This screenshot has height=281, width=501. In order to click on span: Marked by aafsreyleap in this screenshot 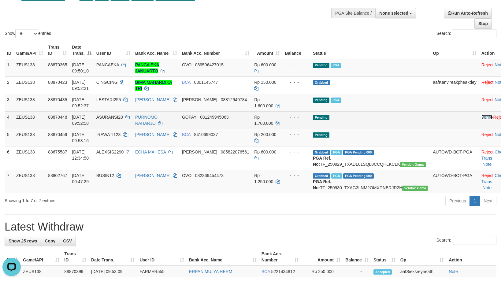, I will do `click(336, 176)`.